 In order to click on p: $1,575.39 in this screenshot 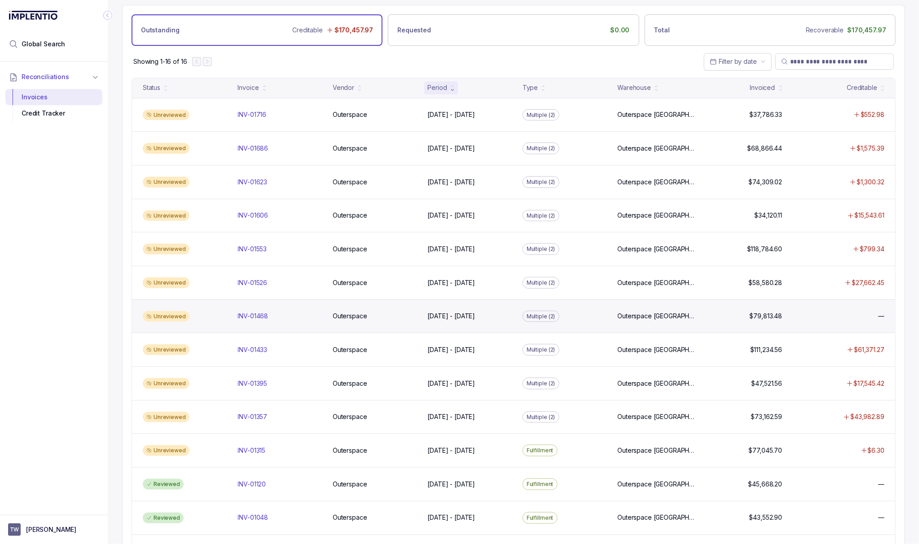, I will do `click(871, 148)`.